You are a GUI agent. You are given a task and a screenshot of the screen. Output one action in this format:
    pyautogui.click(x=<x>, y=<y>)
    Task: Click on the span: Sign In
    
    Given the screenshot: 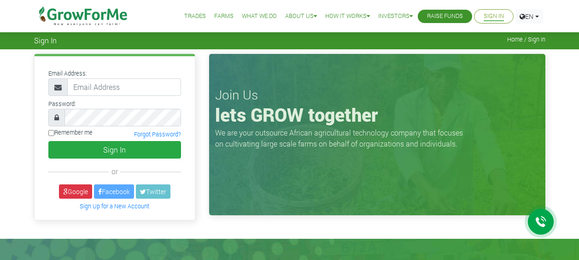 What is the action you would take?
    pyautogui.click(x=45, y=40)
    